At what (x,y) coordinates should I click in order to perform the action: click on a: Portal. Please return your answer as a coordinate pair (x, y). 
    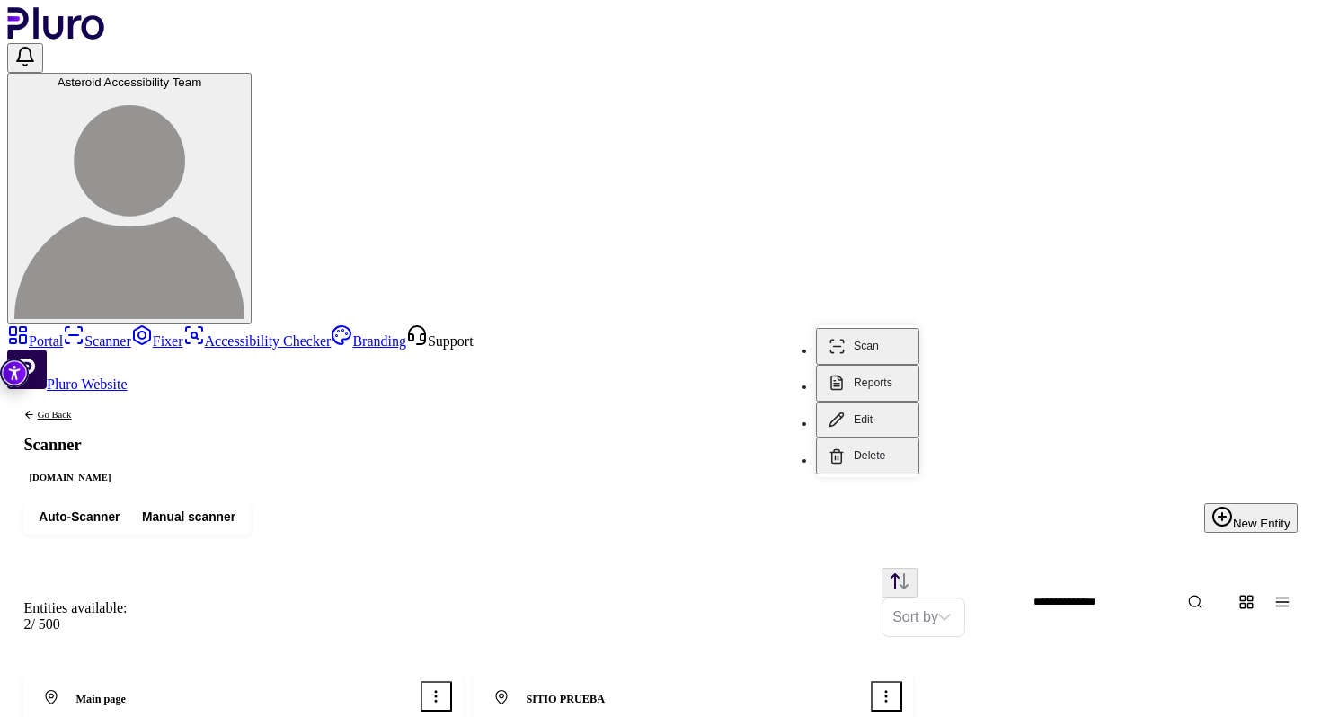
    Looking at the image, I should click on (35, 341).